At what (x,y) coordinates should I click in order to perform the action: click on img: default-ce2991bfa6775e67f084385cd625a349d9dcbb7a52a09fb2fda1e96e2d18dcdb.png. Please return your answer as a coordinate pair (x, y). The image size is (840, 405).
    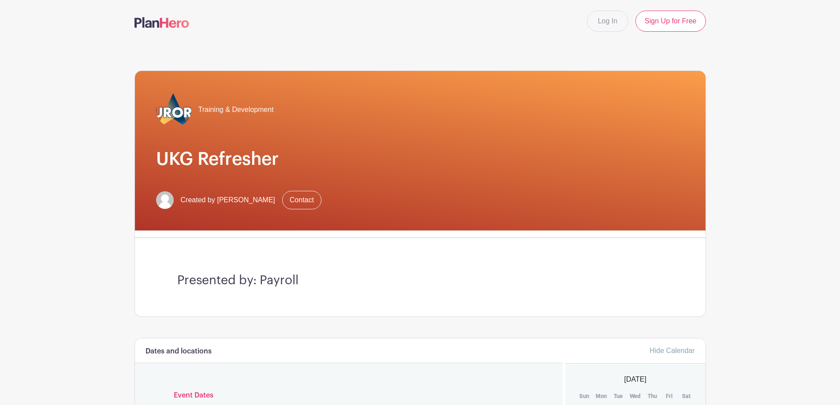
    Looking at the image, I should click on (165, 200).